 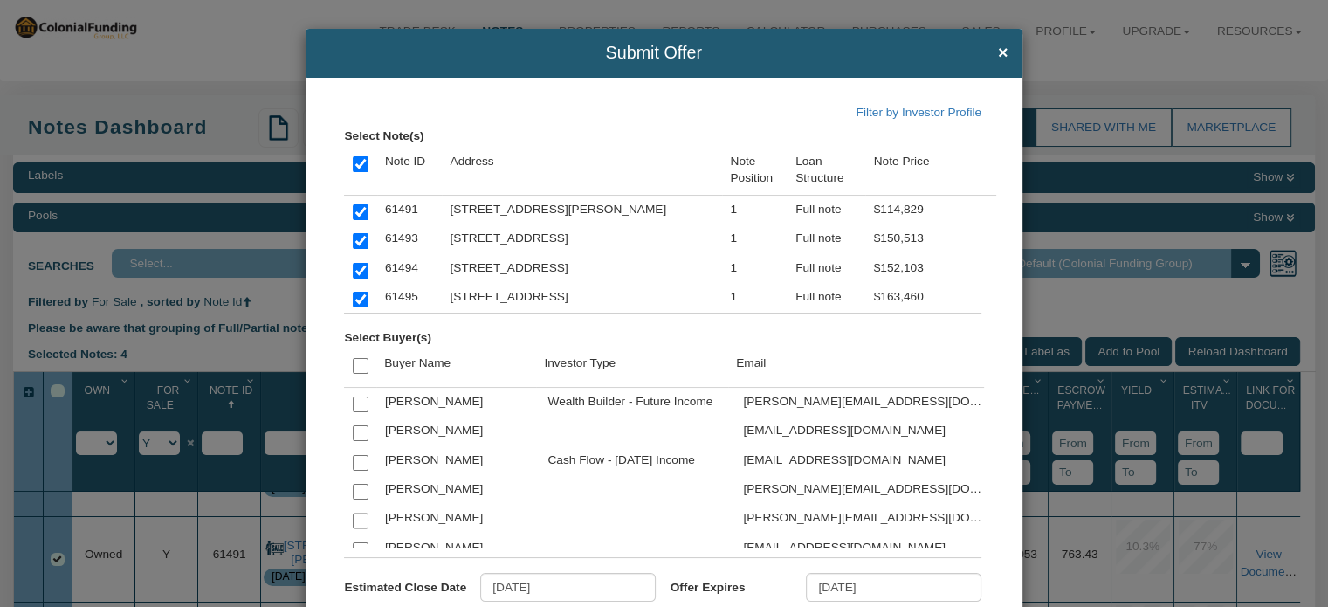 What do you see at coordinates (409, 268) in the screenshot?
I see `td: 61494` at bounding box center [409, 268].